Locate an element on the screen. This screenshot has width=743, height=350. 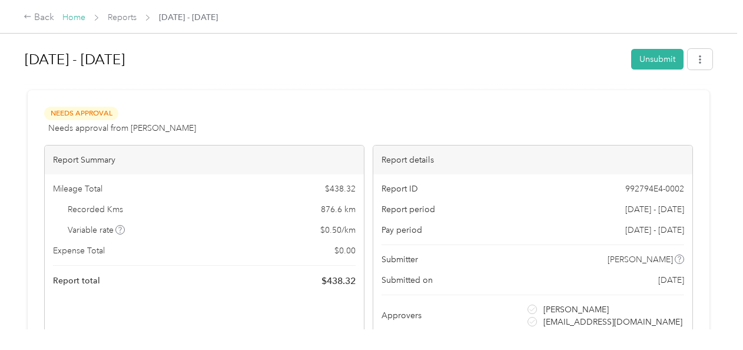
span: $ 0.50 / km is located at coordinates (338, 230).